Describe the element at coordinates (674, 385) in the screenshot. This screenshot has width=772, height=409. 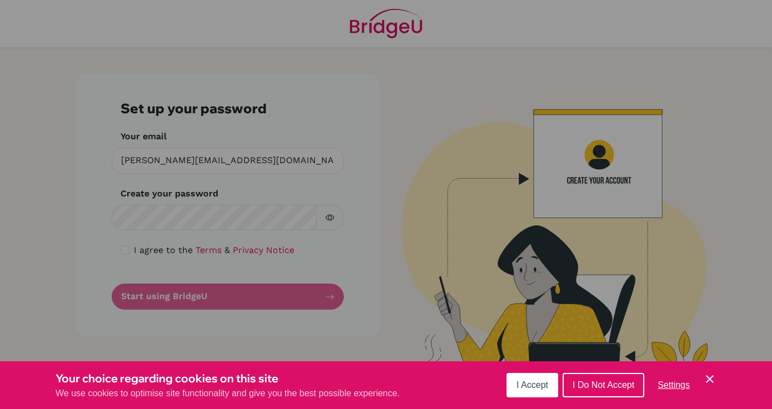
I see `span: Settings` at that location.